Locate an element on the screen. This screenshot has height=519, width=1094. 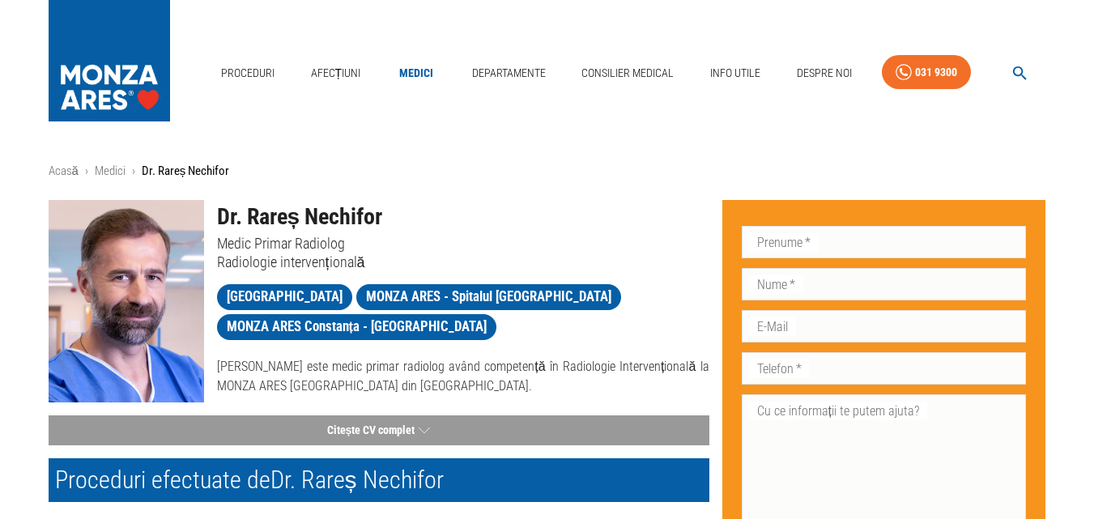
button: Citește CV complet is located at coordinates (379, 430).